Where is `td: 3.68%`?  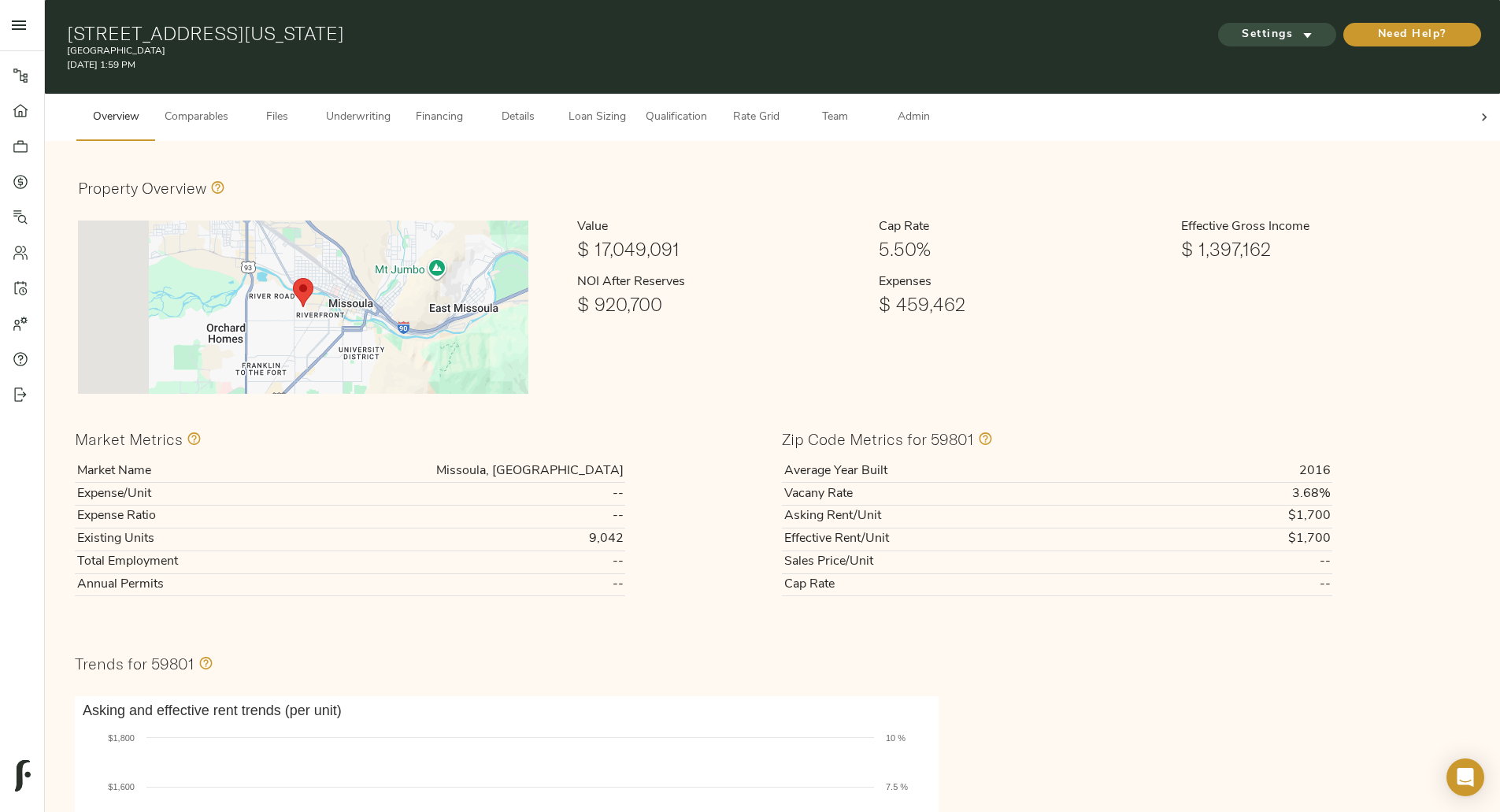 td: 3.68% is located at coordinates (1250, 494).